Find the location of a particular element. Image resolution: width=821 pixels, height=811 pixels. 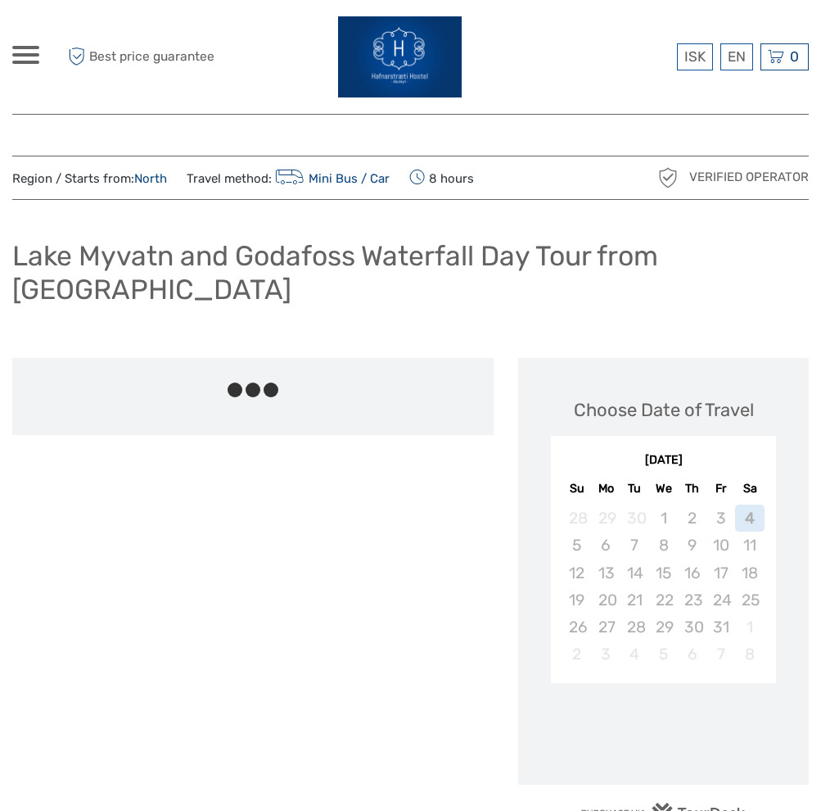

div: Not available Friday, October 31st, 2025 is located at coordinates (721, 626).